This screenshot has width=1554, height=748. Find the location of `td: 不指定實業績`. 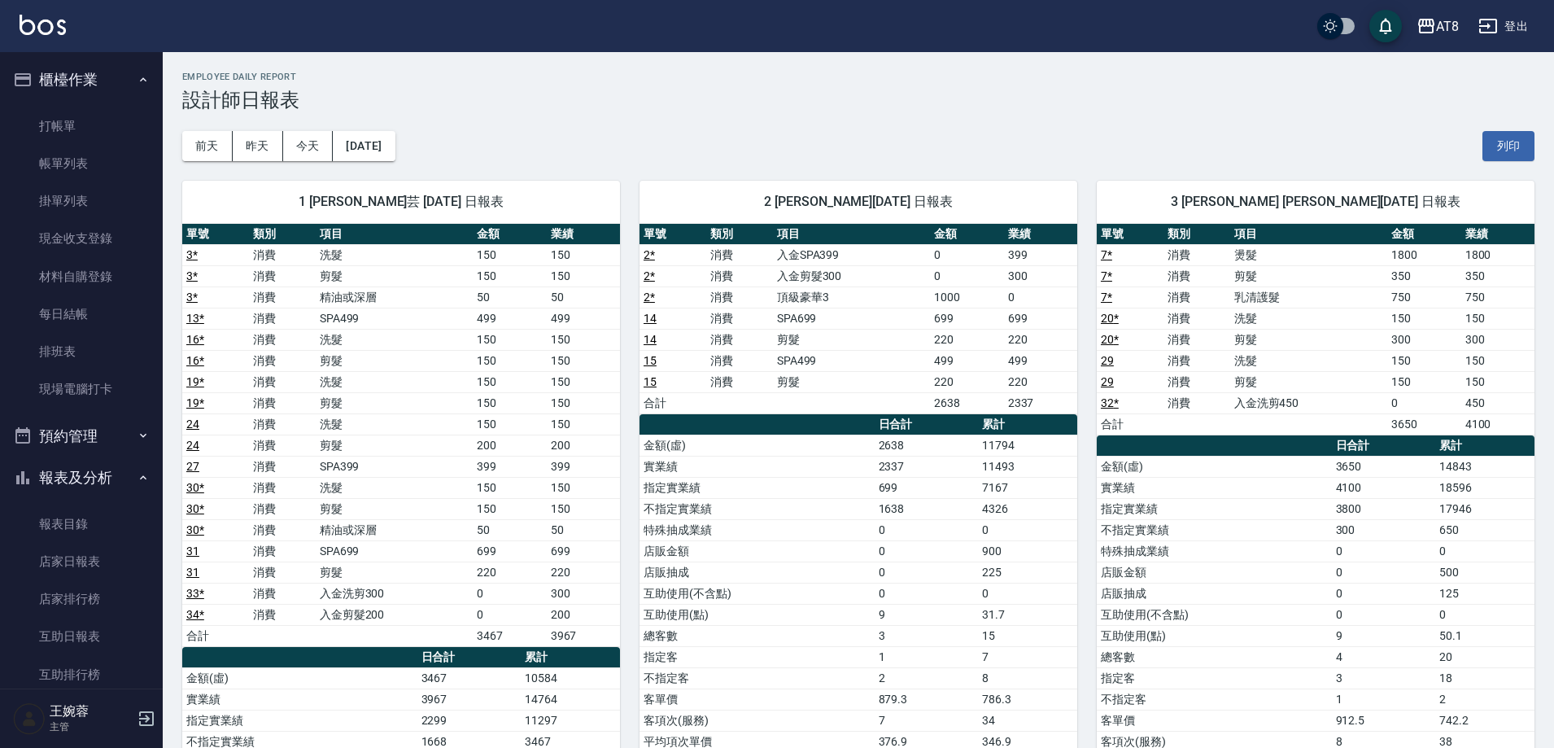

td: 不指定實業績 is located at coordinates (757, 509).